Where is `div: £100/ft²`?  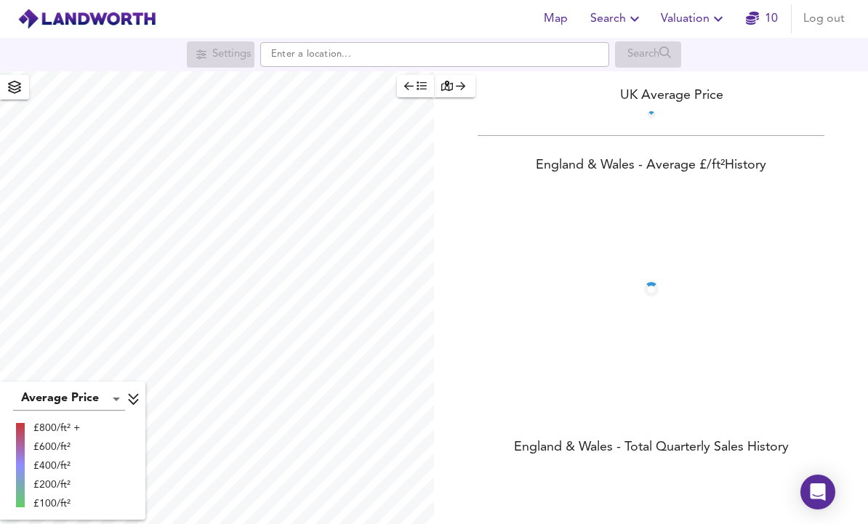
div: £100/ft² is located at coordinates (57, 504).